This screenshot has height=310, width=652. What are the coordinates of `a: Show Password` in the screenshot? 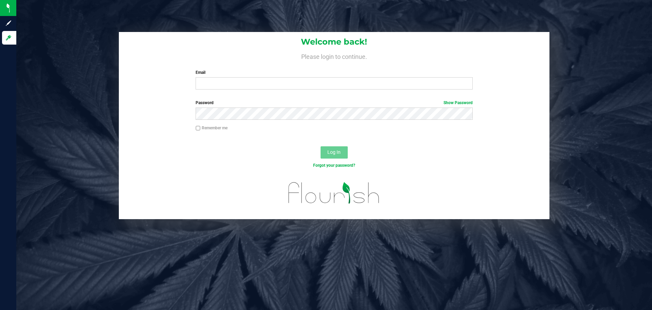 It's located at (458, 103).